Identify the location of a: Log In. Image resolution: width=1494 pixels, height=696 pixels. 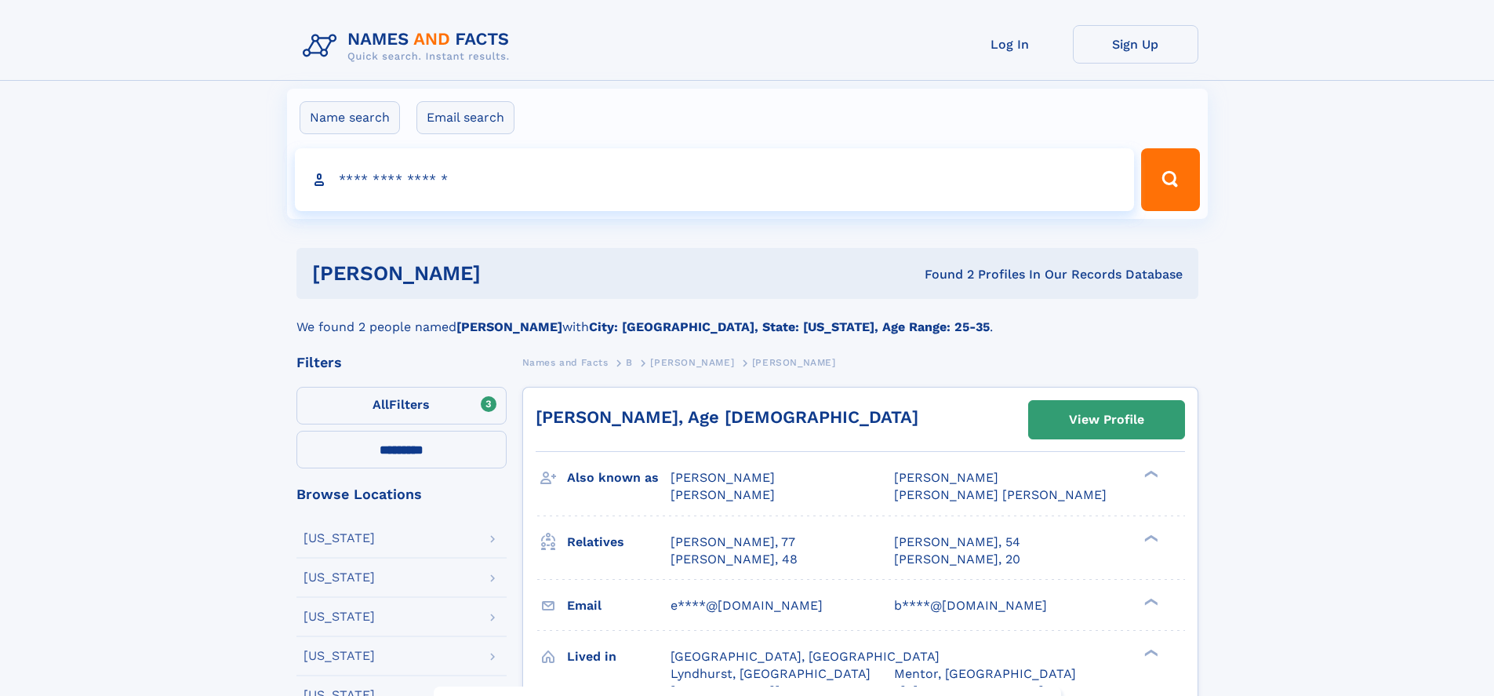
(1010, 44).